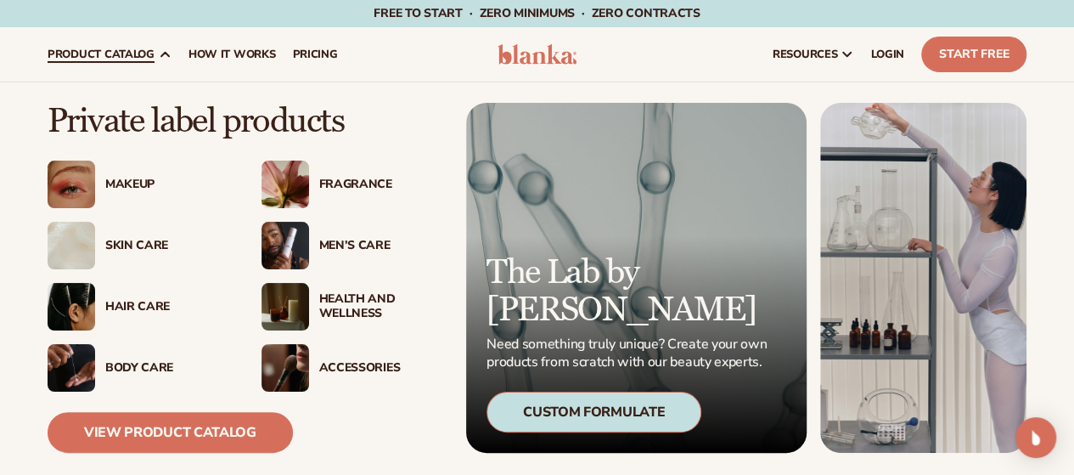 The height and width of the screenshot is (475, 1074). What do you see at coordinates (110, 54) in the screenshot?
I see `a: product catalog` at bounding box center [110, 54].